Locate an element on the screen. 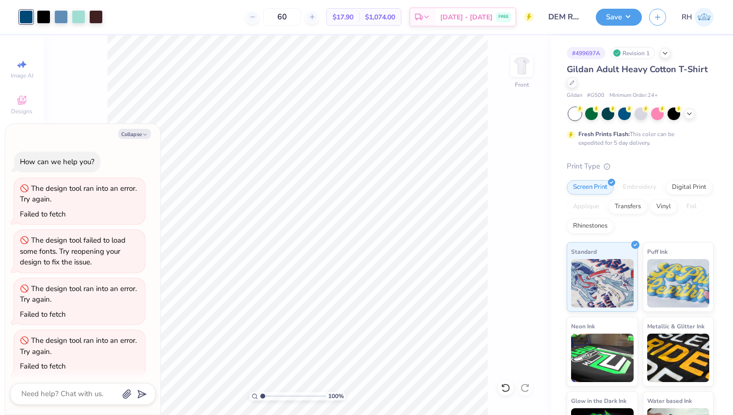 The width and height of the screenshot is (733, 415). a: RH is located at coordinates (698, 17).